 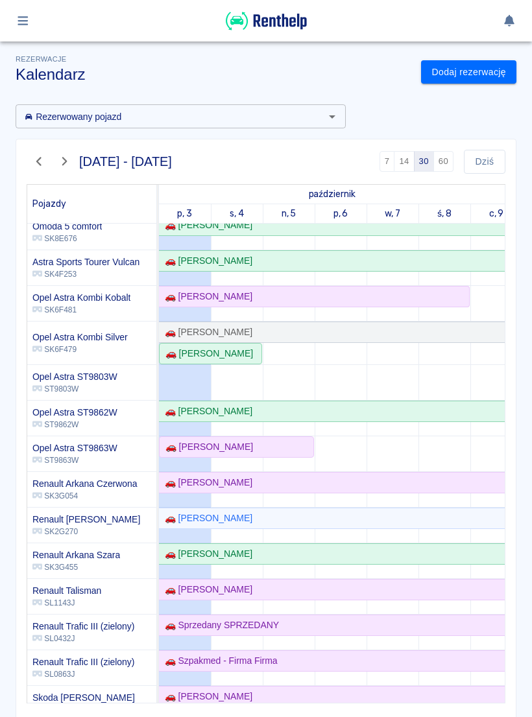 What do you see at coordinates (75, 448) in the screenshot?
I see `h6: Opel Astra ST9863W` at bounding box center [75, 448].